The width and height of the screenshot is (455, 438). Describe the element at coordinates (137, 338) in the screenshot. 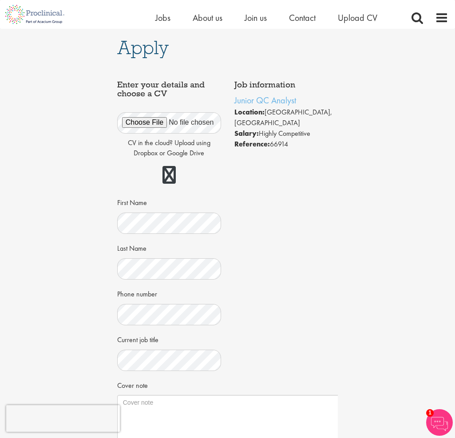

I see `label: Current job title` at that location.